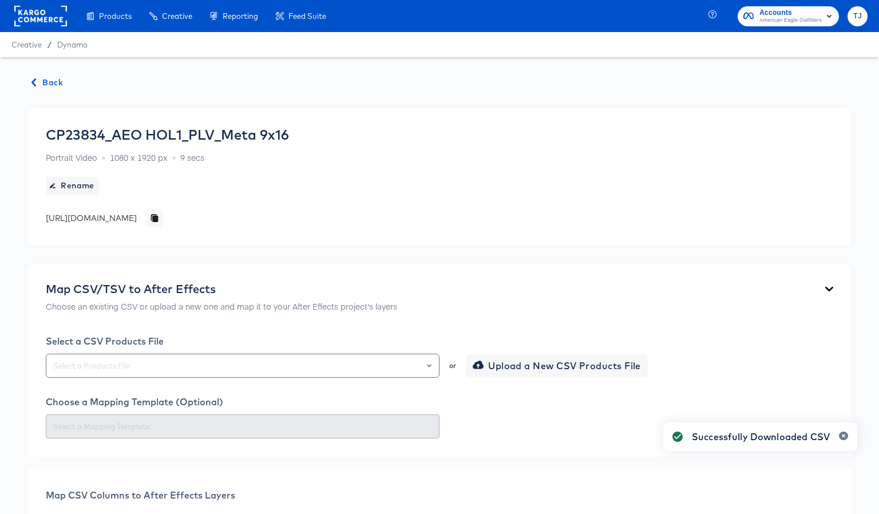 Image resolution: width=879 pixels, height=514 pixels. What do you see at coordinates (761, 437) in the screenshot?
I see `div: Successfully Downloaded CSV` at bounding box center [761, 437].